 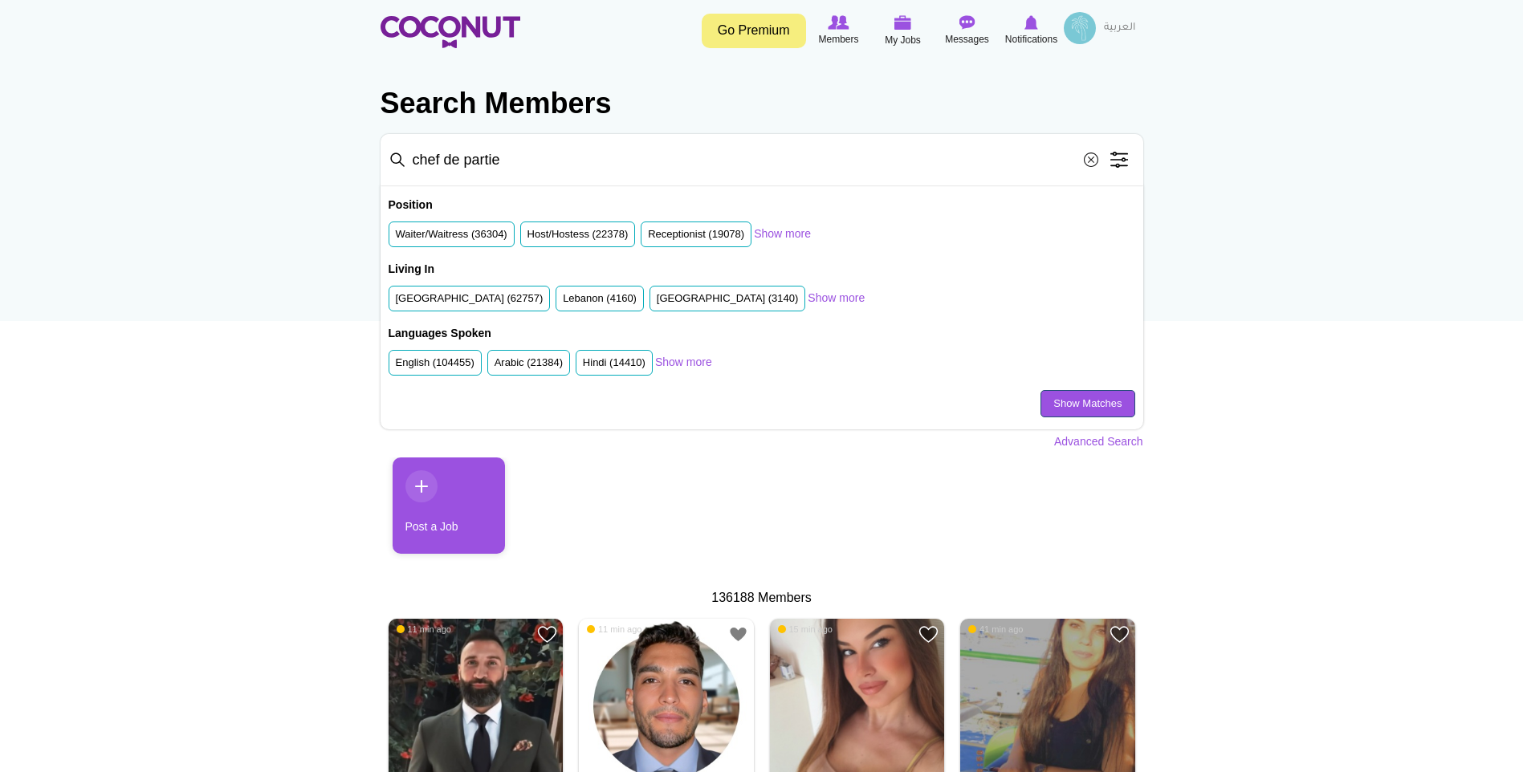 What do you see at coordinates (1031, 39) in the screenshot?
I see `span: Notifications` at bounding box center [1031, 39].